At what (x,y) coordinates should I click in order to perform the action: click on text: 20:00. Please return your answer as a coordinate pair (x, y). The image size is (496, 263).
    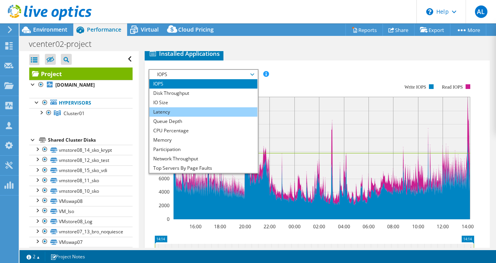
    Looking at the image, I should click on (244, 226).